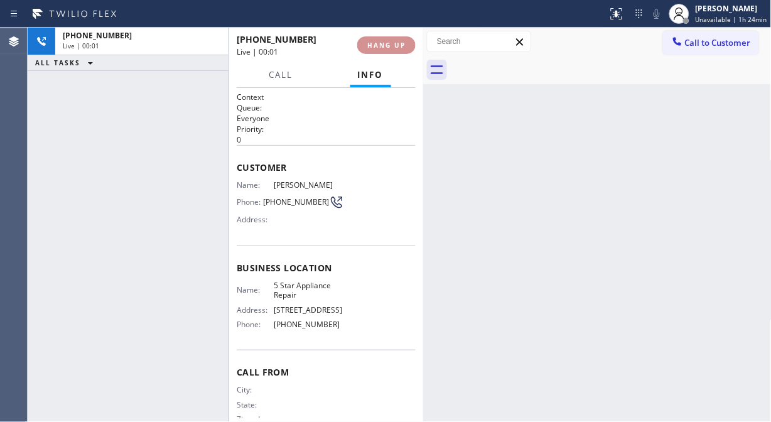  I want to click on span: Call to Customer, so click(718, 43).